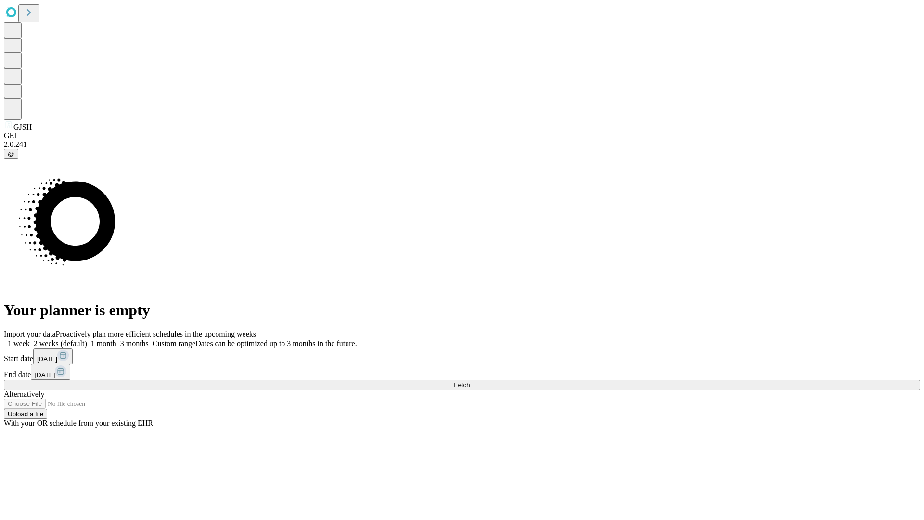 The width and height of the screenshot is (924, 520). I want to click on span: 2 weeks (default), so click(60, 343).